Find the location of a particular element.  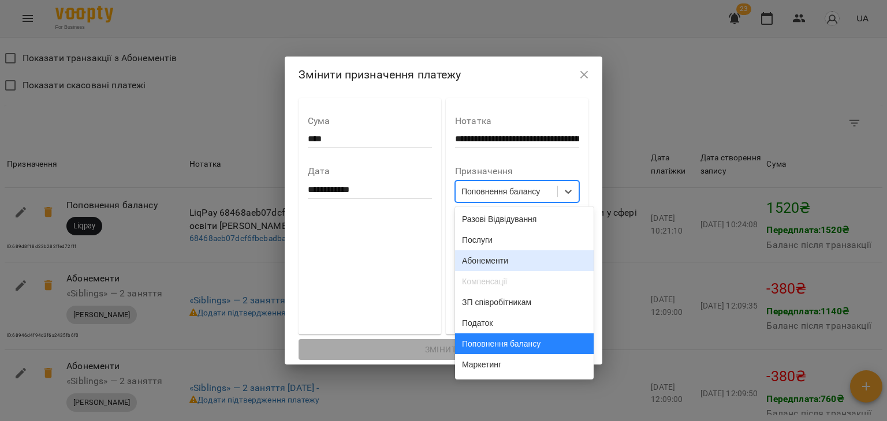

div: Витрати на компенсації is located at coordinates (524, 386).